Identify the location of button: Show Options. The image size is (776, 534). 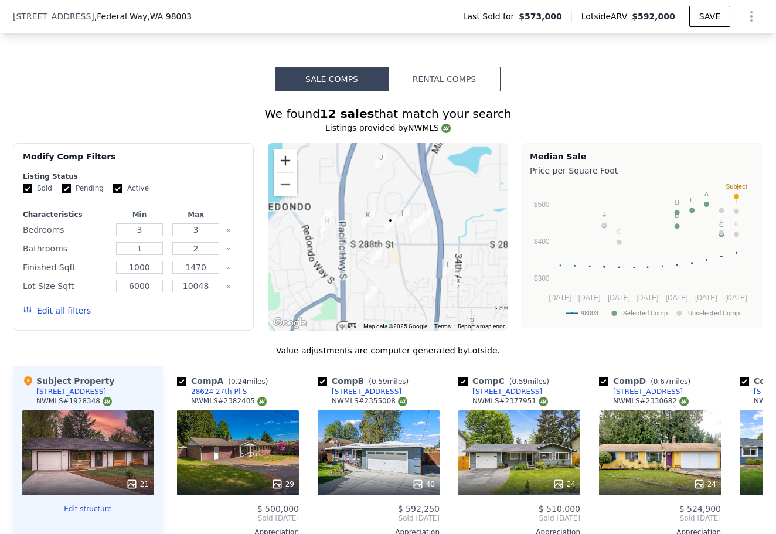
(751, 16).